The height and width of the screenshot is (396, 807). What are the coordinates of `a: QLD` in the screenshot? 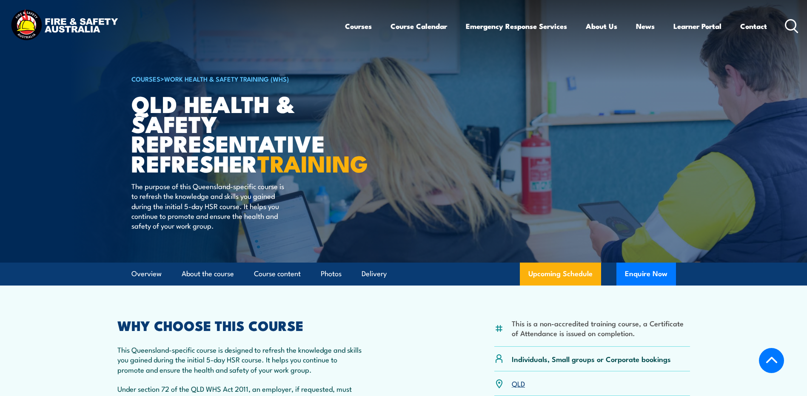 It's located at (518, 384).